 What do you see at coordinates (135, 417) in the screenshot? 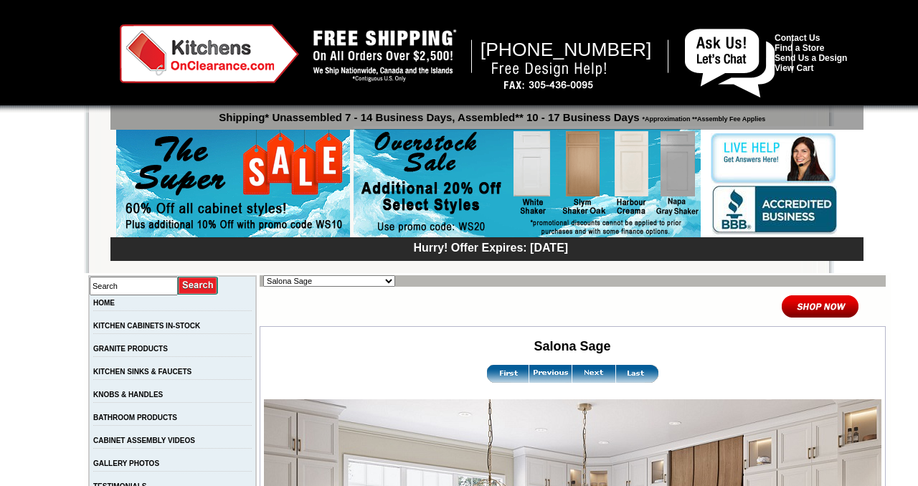
I see `a: BATHROOM PRODUCTS` at bounding box center [135, 417].